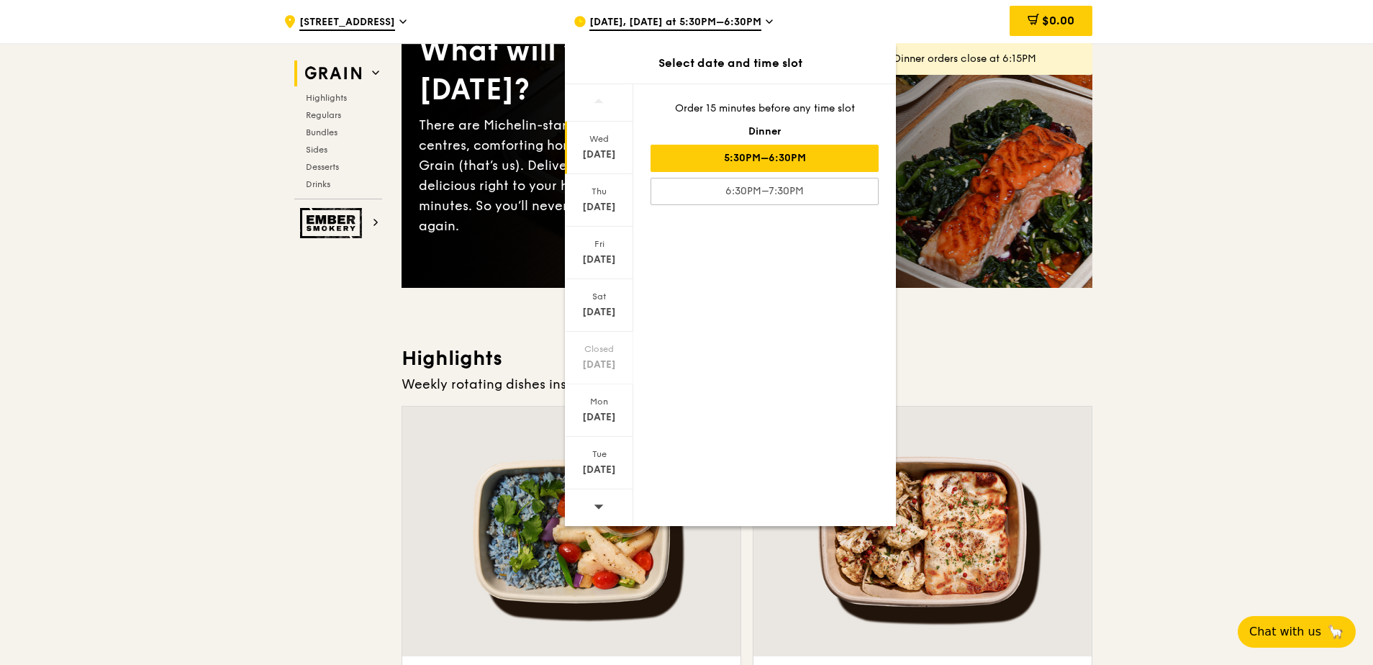  What do you see at coordinates (598, 191) in the screenshot?
I see `div: Thu` at bounding box center [598, 191].